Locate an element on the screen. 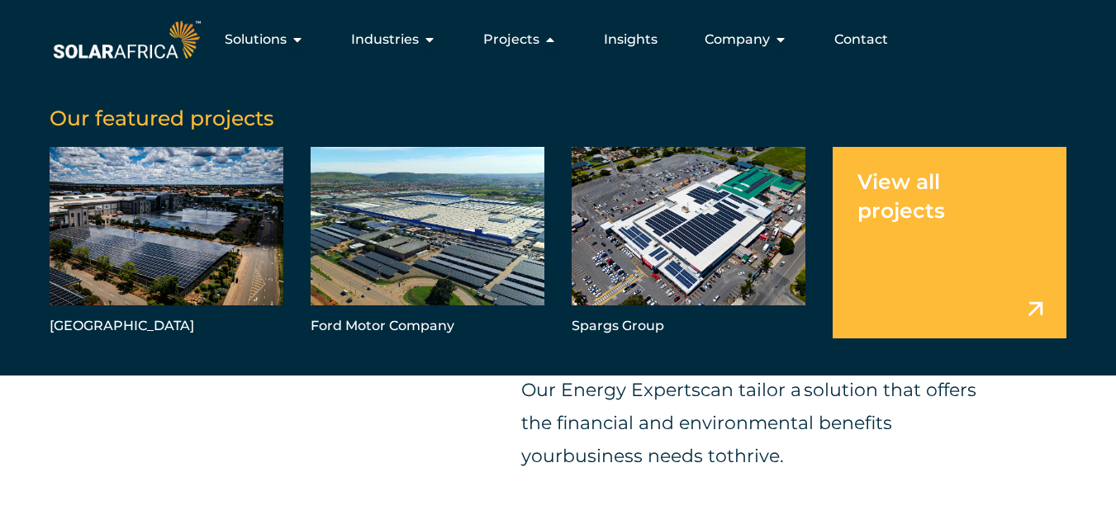  h5: Our featured projects is located at coordinates (557, 118).